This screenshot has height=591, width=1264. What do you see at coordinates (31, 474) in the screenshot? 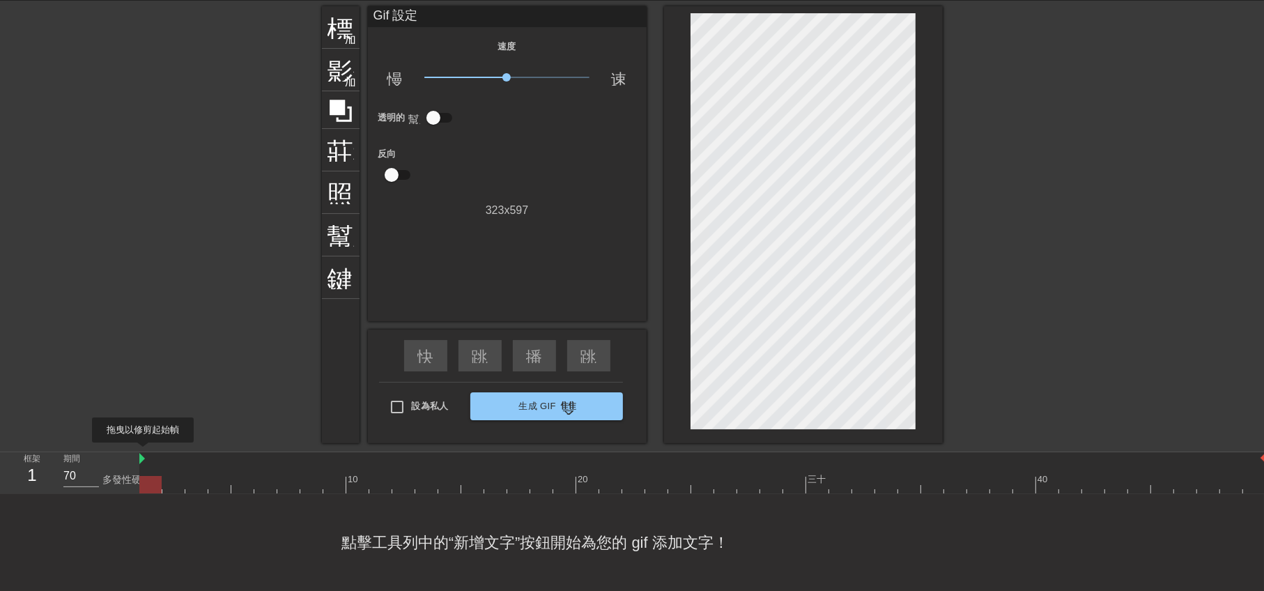
I see `font: 1` at bounding box center [31, 474].